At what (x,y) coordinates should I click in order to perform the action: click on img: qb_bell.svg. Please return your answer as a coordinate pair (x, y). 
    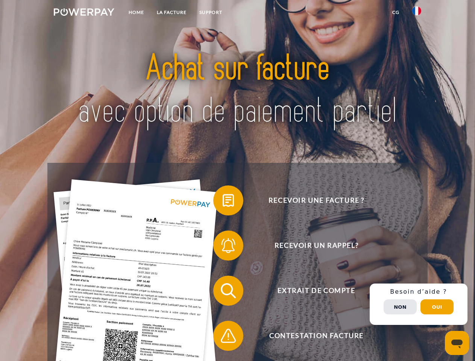
    Looking at the image, I should click on (229, 246).